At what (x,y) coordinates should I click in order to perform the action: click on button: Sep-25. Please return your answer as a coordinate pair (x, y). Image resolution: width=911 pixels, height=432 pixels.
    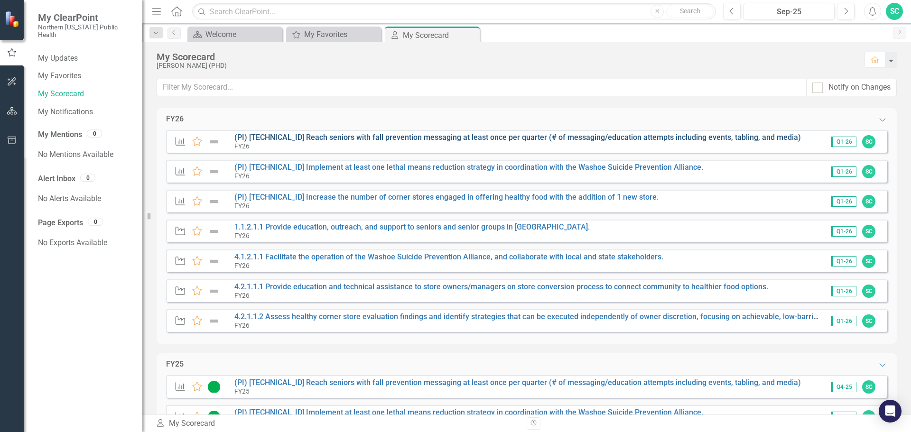
    Looking at the image, I should click on (789, 11).